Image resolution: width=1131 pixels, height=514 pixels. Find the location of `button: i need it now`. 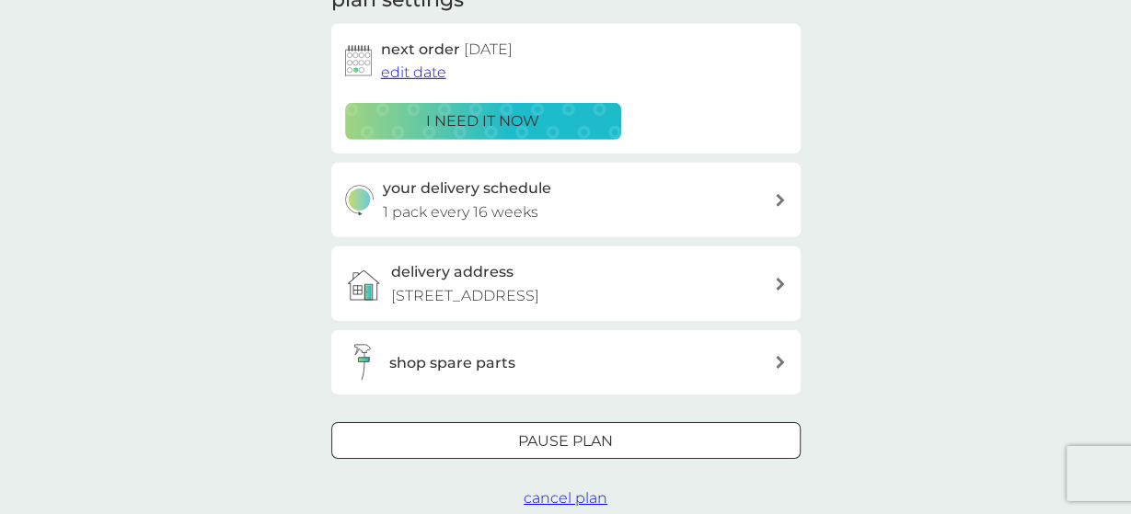

button: i need it now is located at coordinates (483, 121).